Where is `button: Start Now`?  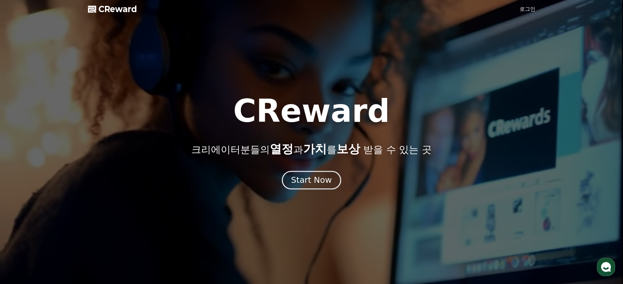
button: Start Now is located at coordinates (311, 180).